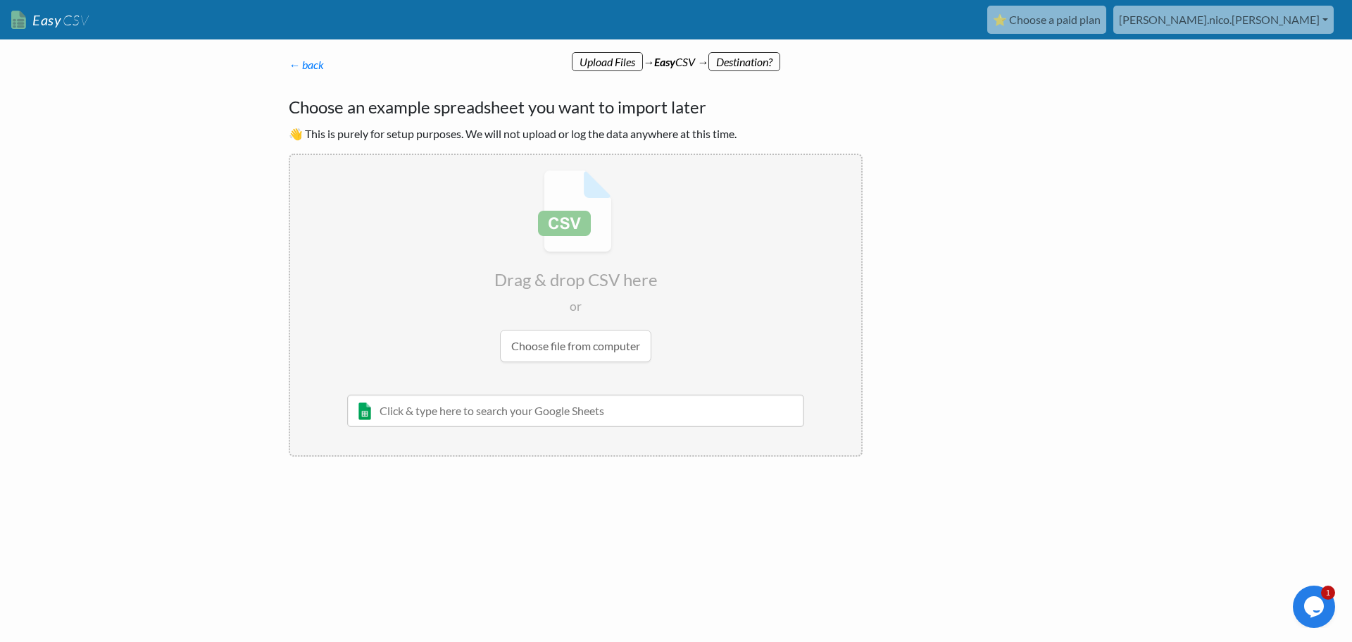 The image size is (1352, 642). I want to click on a: ⭐ Choose a paid plan, so click(1046, 20).